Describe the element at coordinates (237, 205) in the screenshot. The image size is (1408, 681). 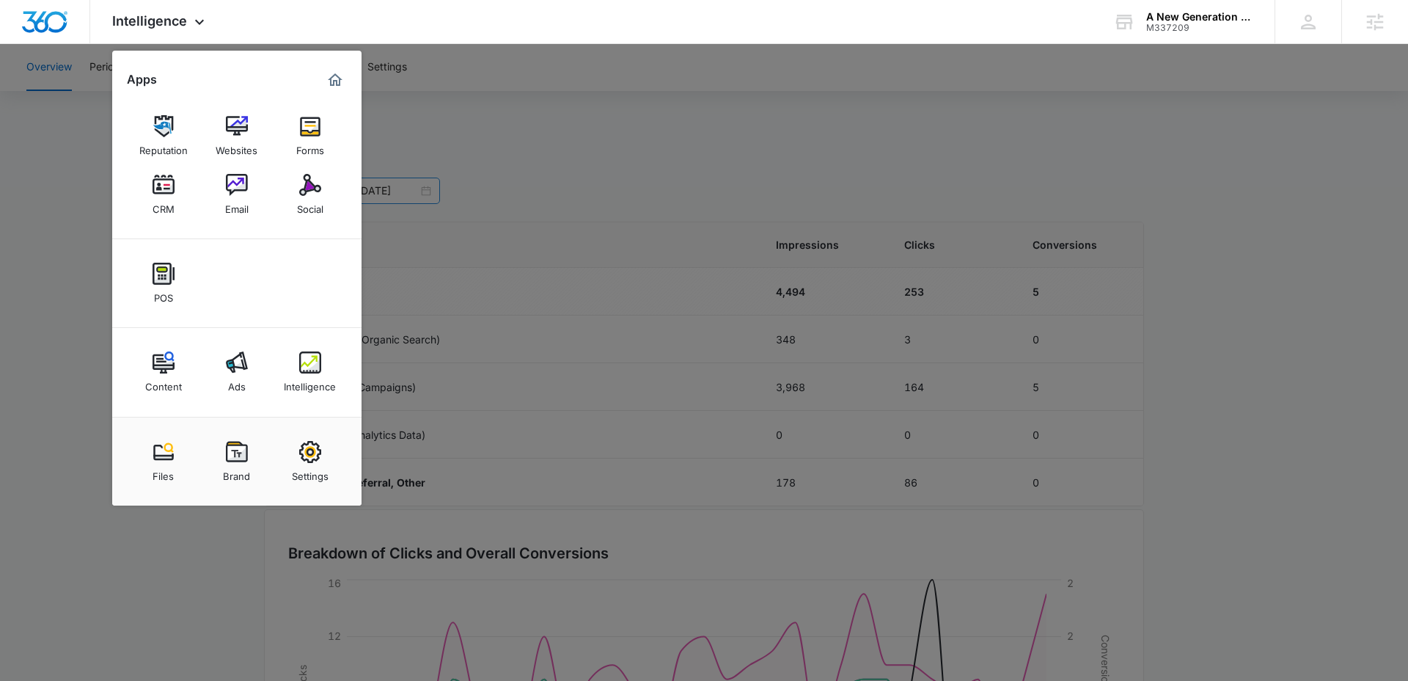
I see `div: Email` at that location.